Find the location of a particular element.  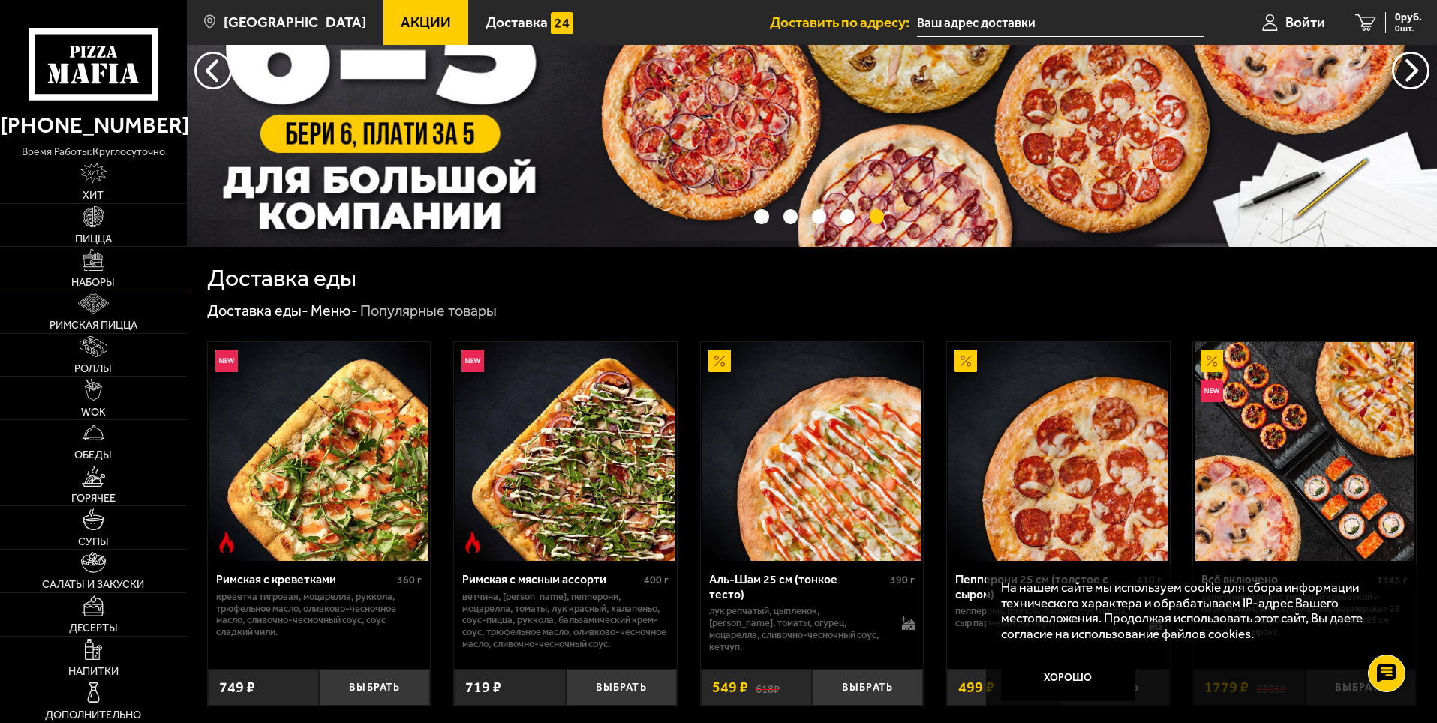

span: Доставка is located at coordinates (516, 22).